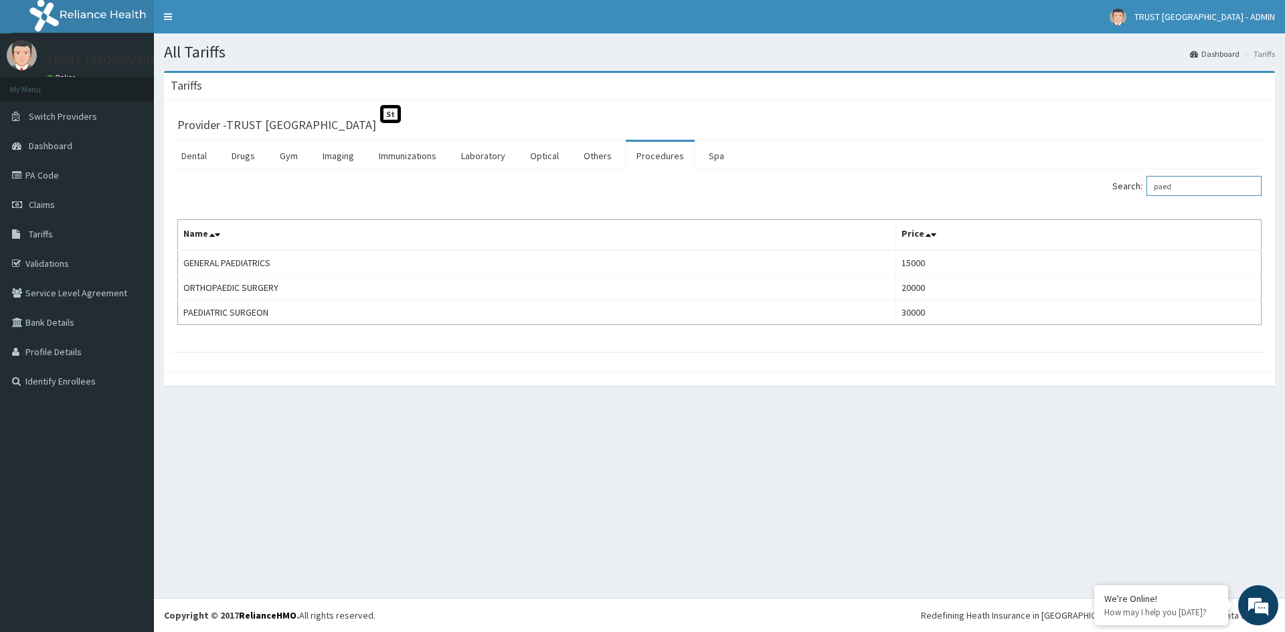 The width and height of the screenshot is (1285, 632). What do you see at coordinates (41, 205) in the screenshot?
I see `span: Claims` at bounding box center [41, 205].